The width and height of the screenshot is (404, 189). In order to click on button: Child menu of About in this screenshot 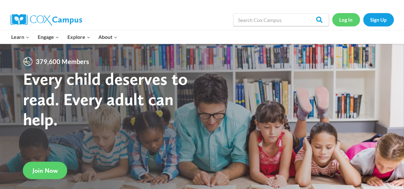, I will do `click(108, 37)`.